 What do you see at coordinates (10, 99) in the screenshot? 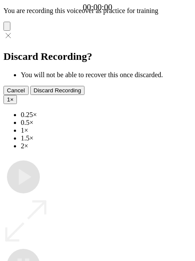
I see `button: 1×` at bounding box center [10, 99].